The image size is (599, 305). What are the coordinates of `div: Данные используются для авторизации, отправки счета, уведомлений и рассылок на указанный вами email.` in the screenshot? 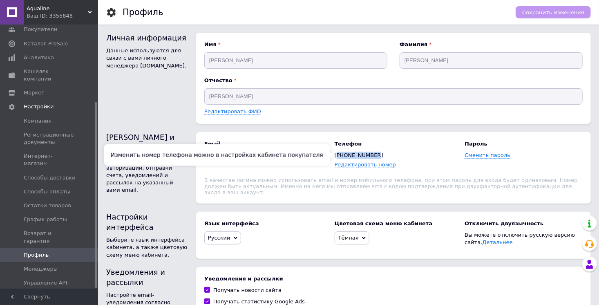 It's located at (147, 175).